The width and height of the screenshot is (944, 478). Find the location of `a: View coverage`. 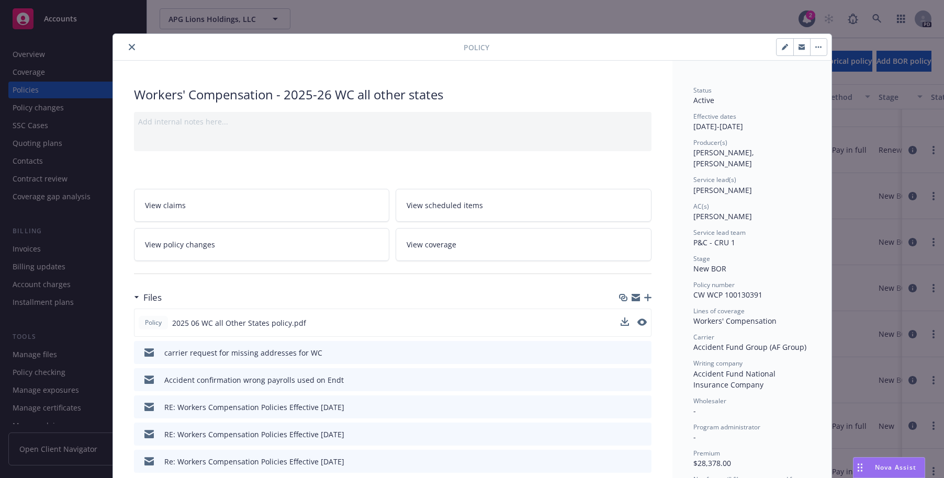

a: View coverage is located at coordinates (523, 244).